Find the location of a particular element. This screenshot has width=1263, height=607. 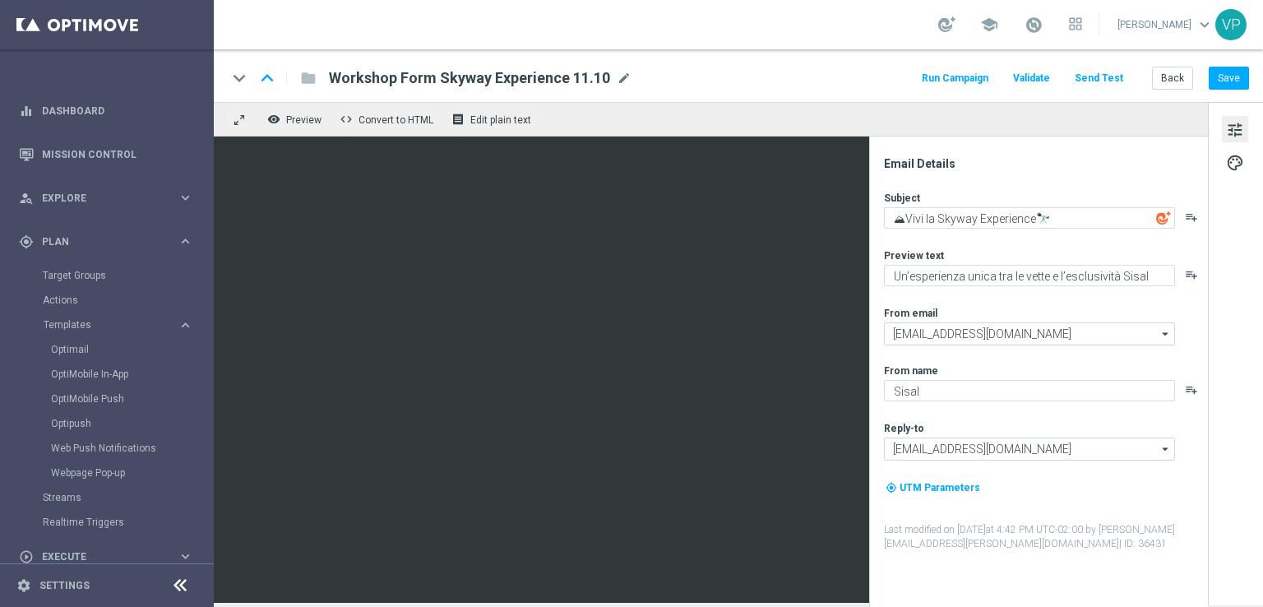

div: Optimail is located at coordinates (132, 349).